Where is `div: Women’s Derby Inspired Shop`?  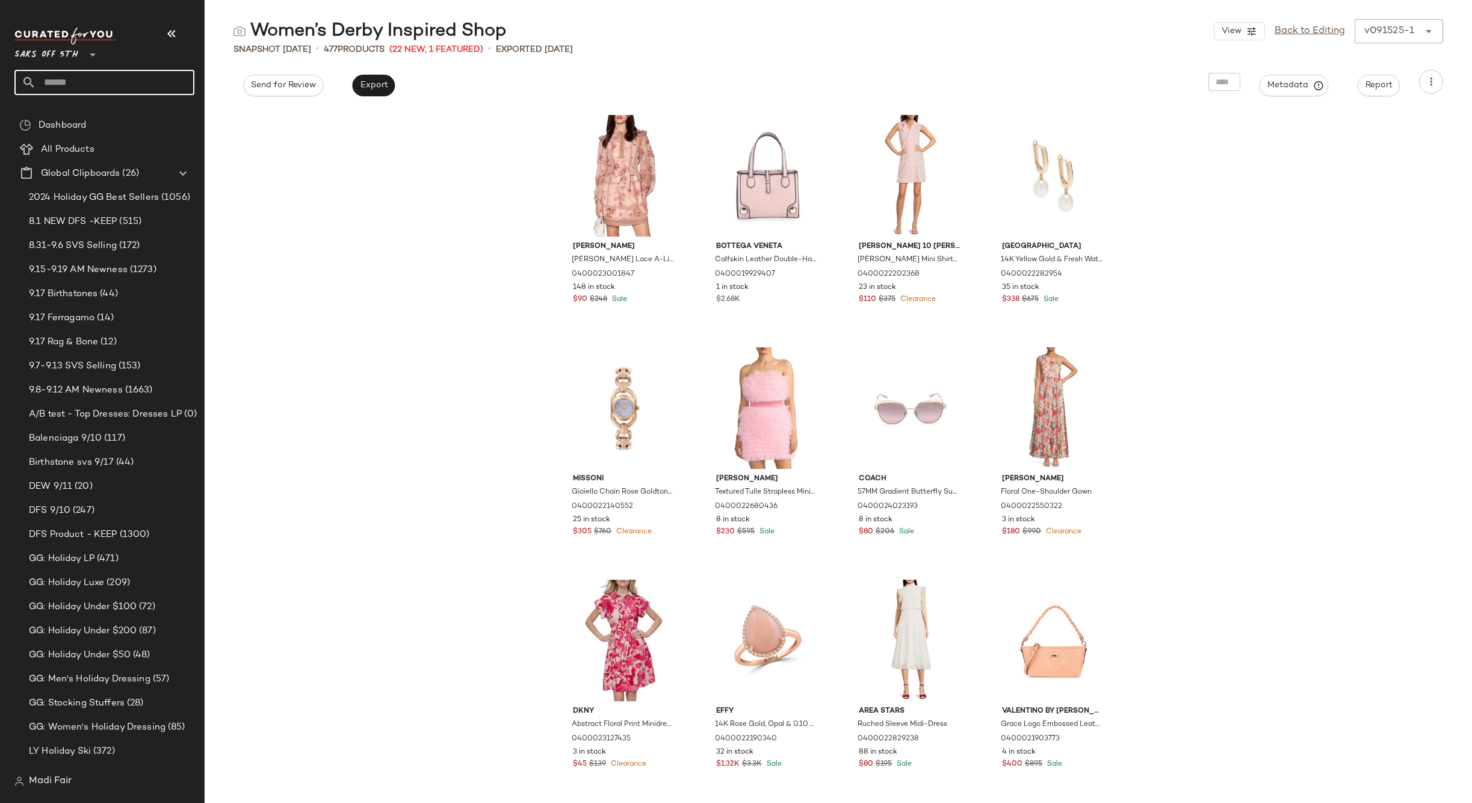
div: Women’s Derby Inspired Shop is located at coordinates (370, 31).